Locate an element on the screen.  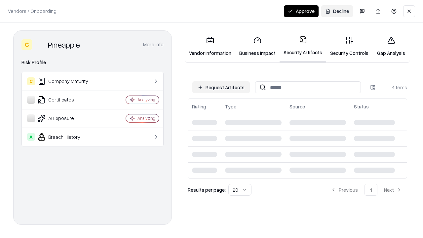
button: 1 is located at coordinates (371, 190).